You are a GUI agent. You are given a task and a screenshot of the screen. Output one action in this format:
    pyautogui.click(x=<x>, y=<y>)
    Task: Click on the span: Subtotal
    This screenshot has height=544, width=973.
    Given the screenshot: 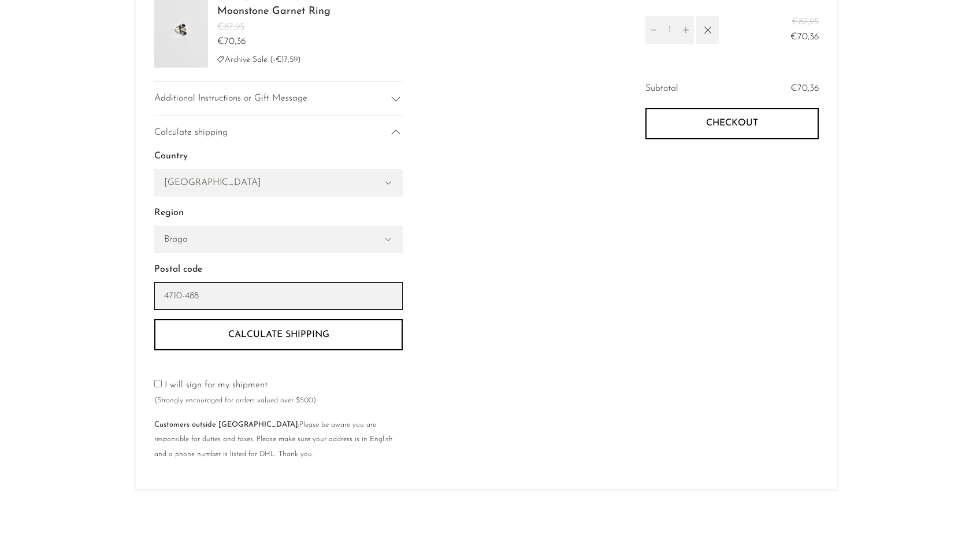 What is the action you would take?
    pyautogui.click(x=661, y=89)
    